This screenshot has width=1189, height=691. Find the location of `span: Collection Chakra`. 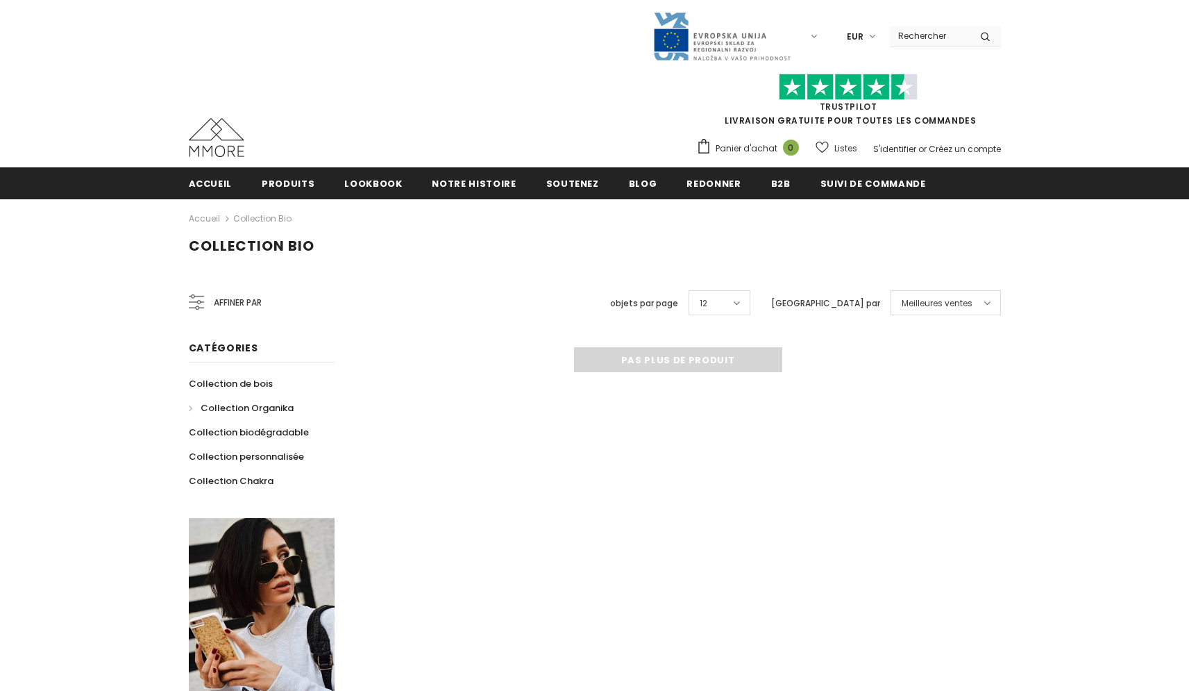

span: Collection Chakra is located at coordinates (231, 480).